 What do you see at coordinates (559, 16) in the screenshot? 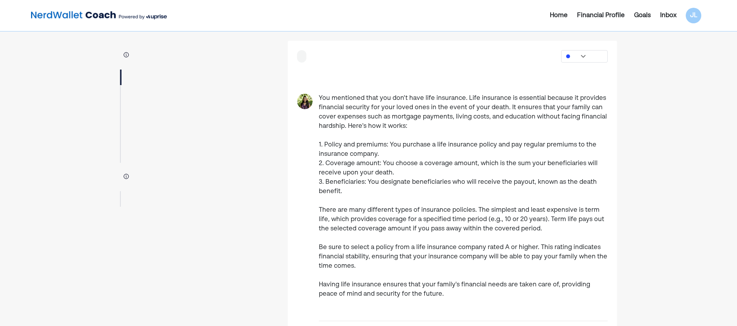
I see `div: Home` at bounding box center [559, 16].